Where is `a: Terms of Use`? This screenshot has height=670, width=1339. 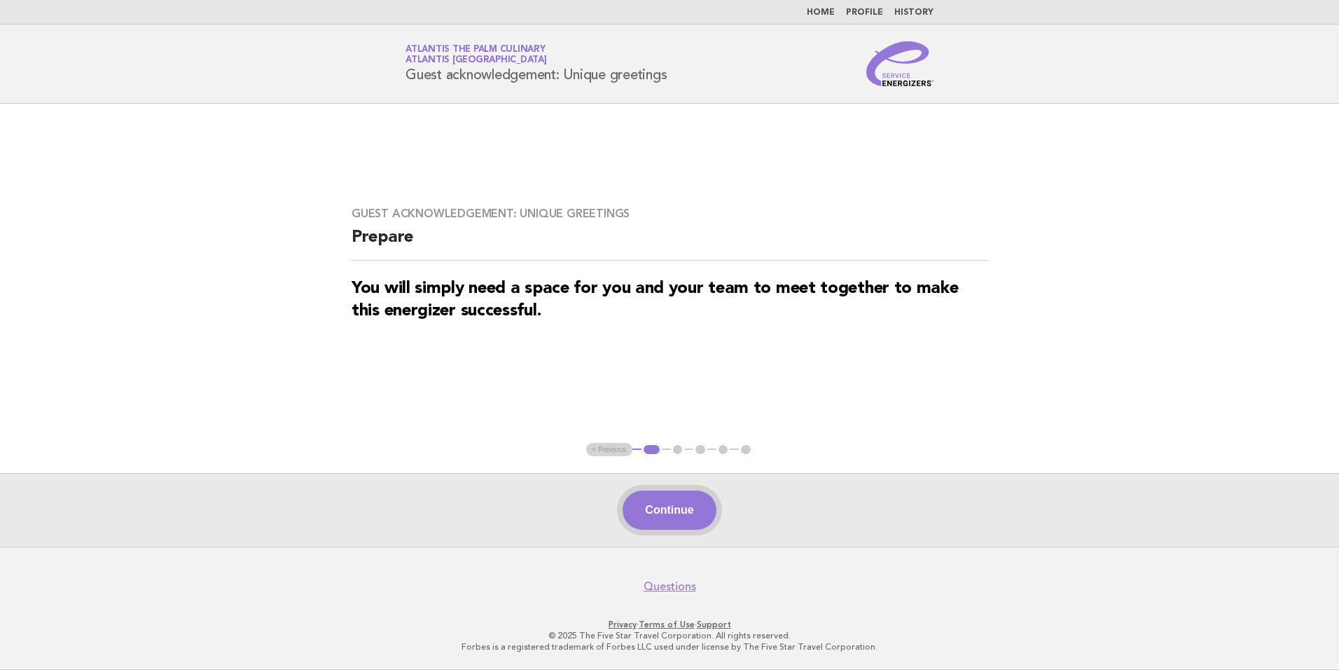 a: Terms of Use is located at coordinates (667, 624).